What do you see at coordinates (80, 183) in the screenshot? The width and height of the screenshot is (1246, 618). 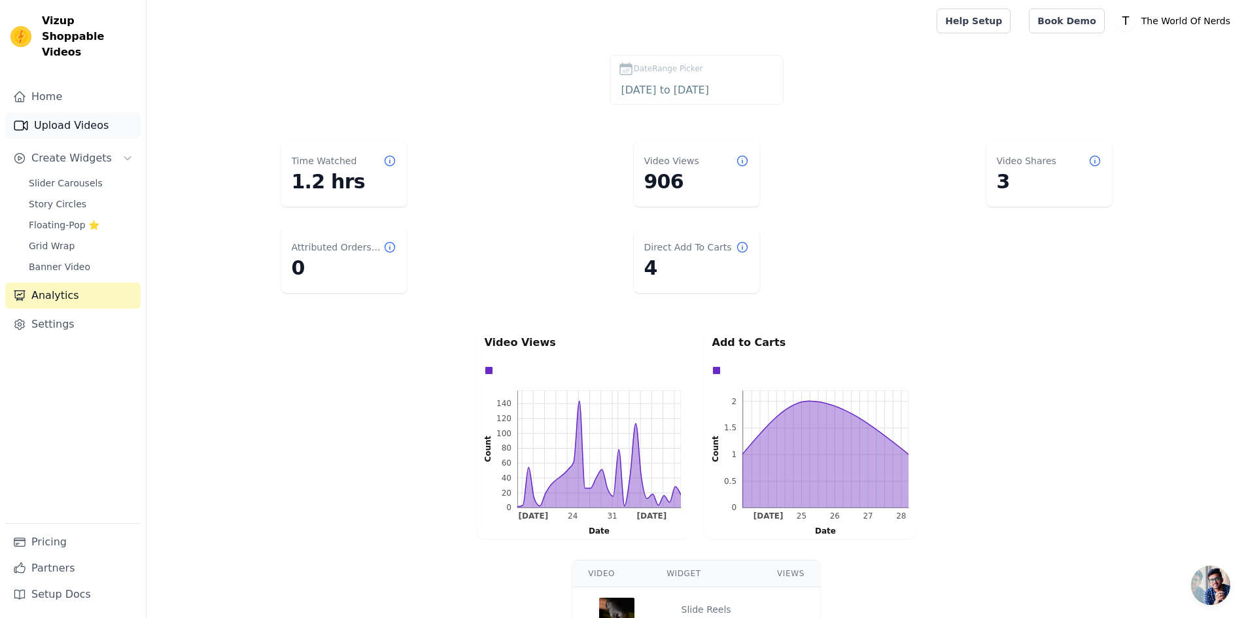 I see `a: Slider Carousels` at bounding box center [80, 183].